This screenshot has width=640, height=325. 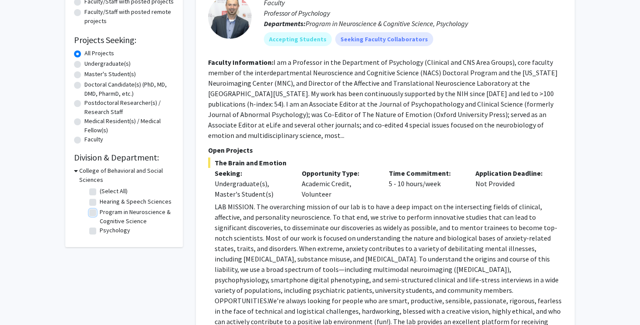 What do you see at coordinates (413, 13) in the screenshot?
I see `p: Professor of Psychology` at bounding box center [413, 13].